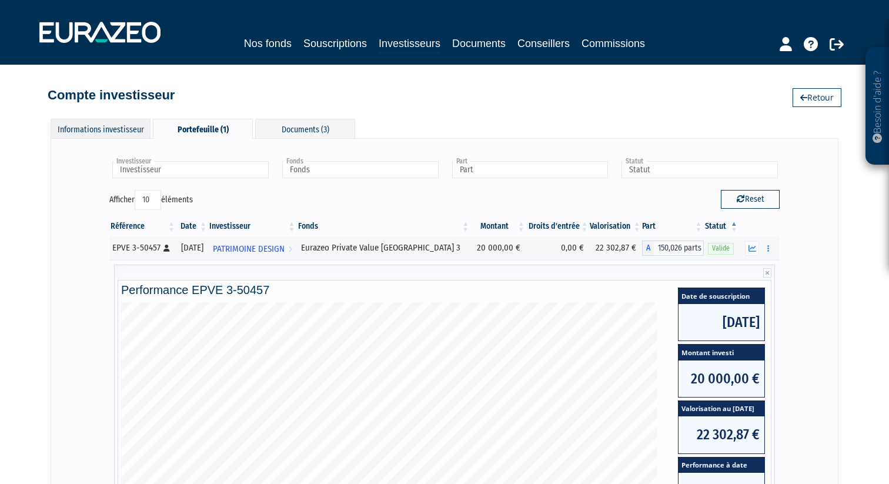 This screenshot has height=484, width=889. I want to click on th: Droits d'entrée: activer pour trier la colonne par ordre croissant, so click(558, 226).